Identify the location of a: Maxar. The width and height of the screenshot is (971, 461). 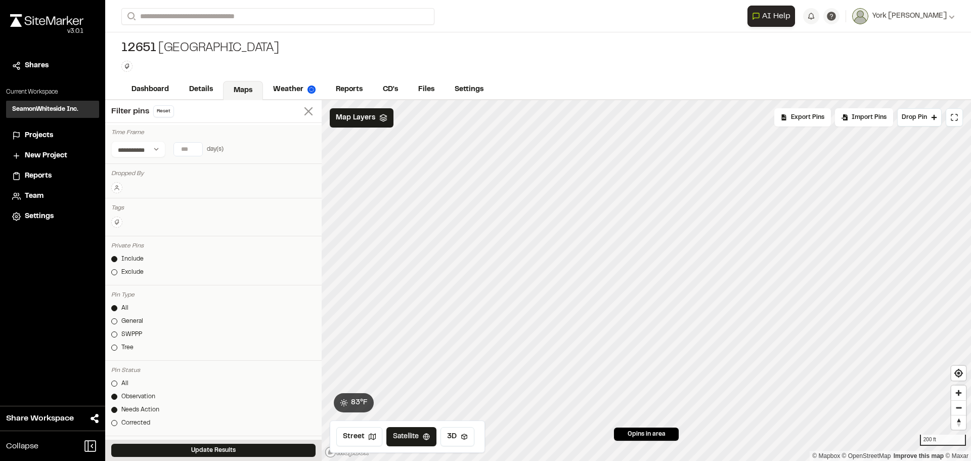
(957, 456).